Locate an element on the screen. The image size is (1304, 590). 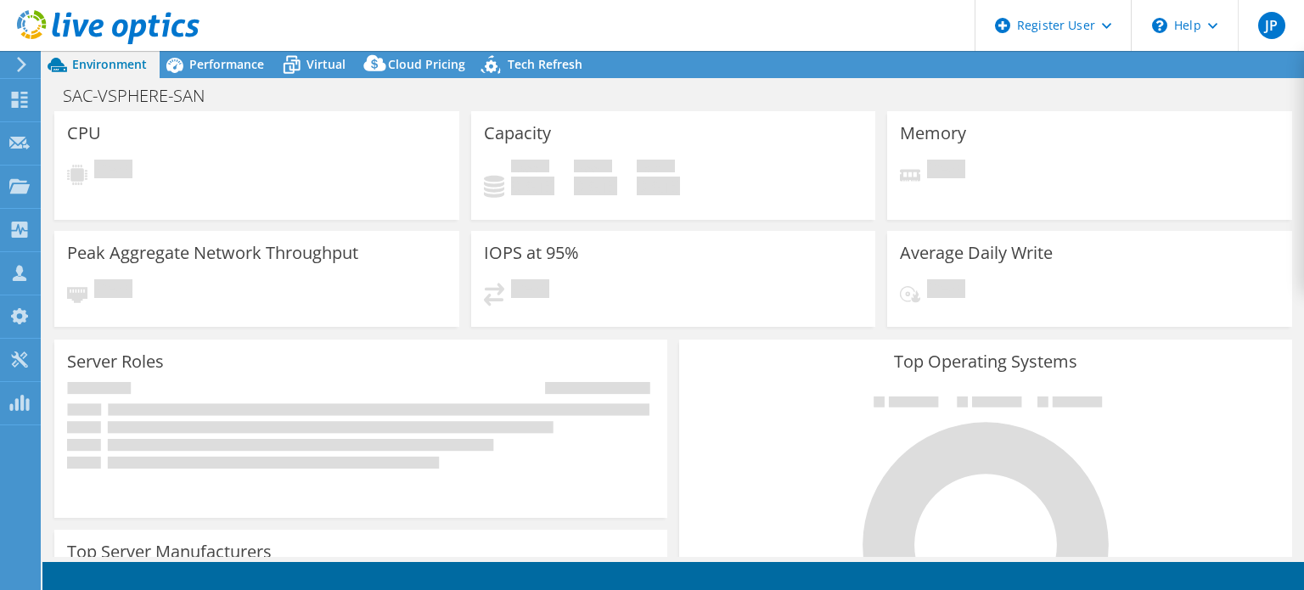
h3: Capacity is located at coordinates (517, 133).